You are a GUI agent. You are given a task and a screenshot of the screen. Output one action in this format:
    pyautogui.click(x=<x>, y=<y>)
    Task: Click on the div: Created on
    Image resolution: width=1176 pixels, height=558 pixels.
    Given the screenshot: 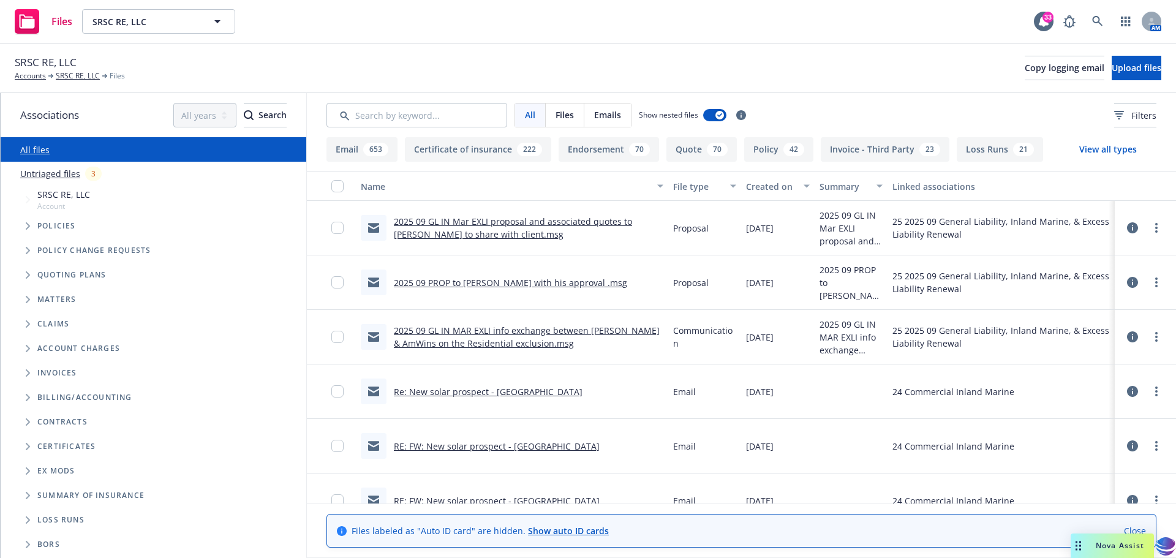 What is the action you would take?
    pyautogui.click(x=771, y=186)
    